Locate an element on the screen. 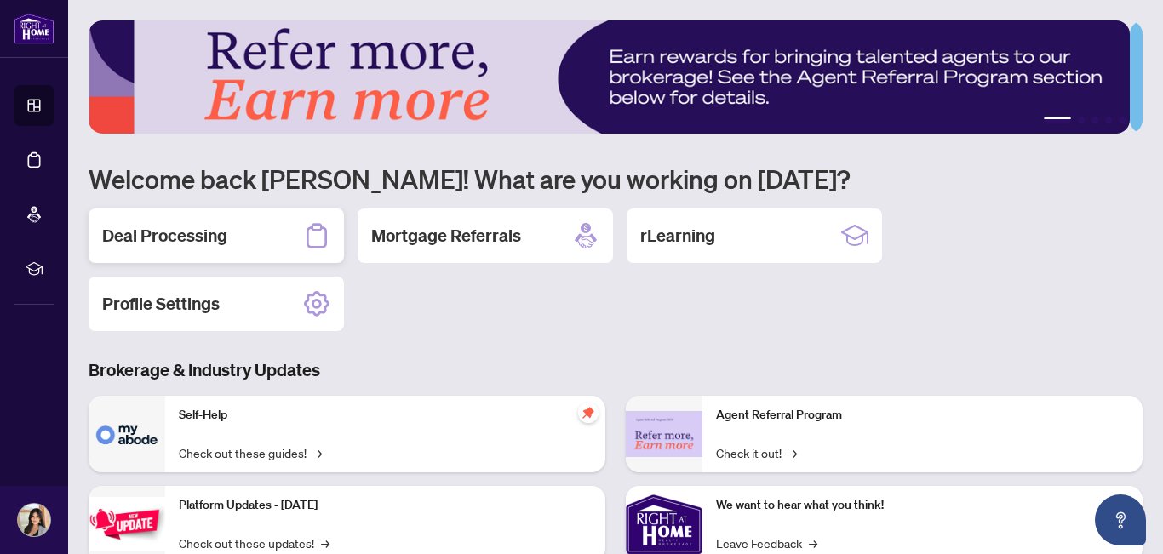 The height and width of the screenshot is (554, 1163). img: Profile Icon is located at coordinates (34, 520).